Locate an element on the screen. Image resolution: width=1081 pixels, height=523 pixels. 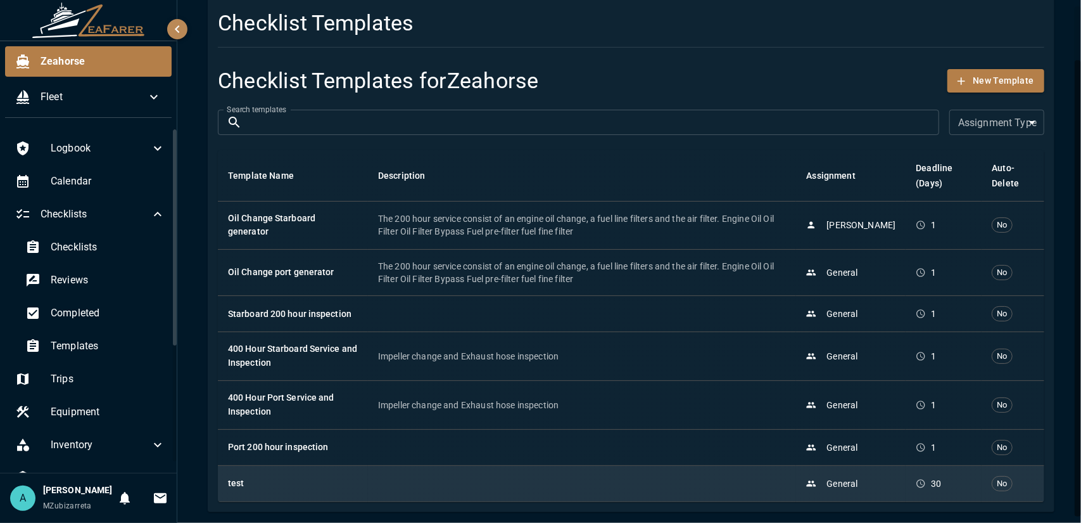
div: Inventory is located at coordinates (90, 445).